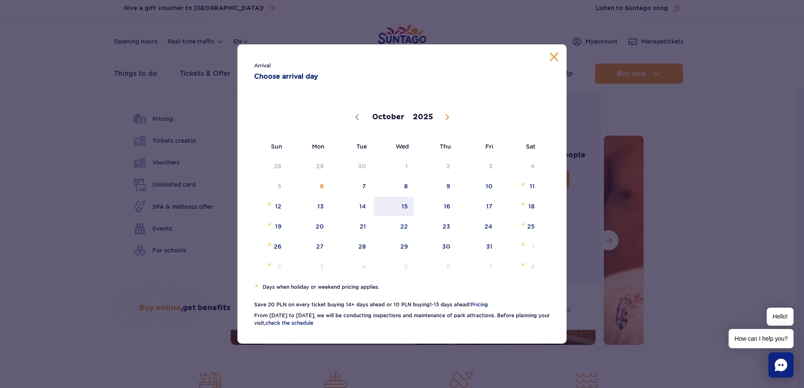 This screenshot has width=804, height=388. Describe the element at coordinates (479, 304) in the screenshot. I see `a: Pricing` at that location.